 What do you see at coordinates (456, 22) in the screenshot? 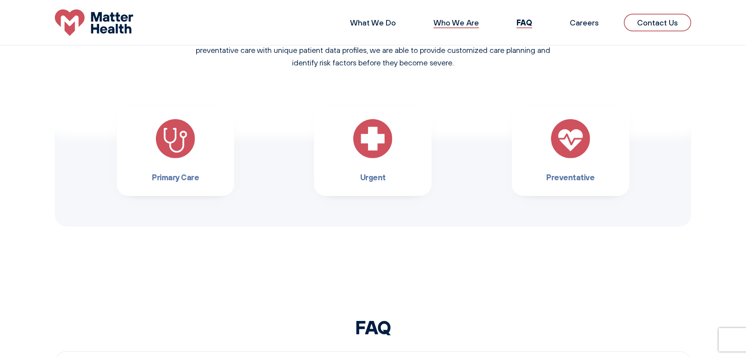
I see `a: Who We Are` at bounding box center [456, 22].